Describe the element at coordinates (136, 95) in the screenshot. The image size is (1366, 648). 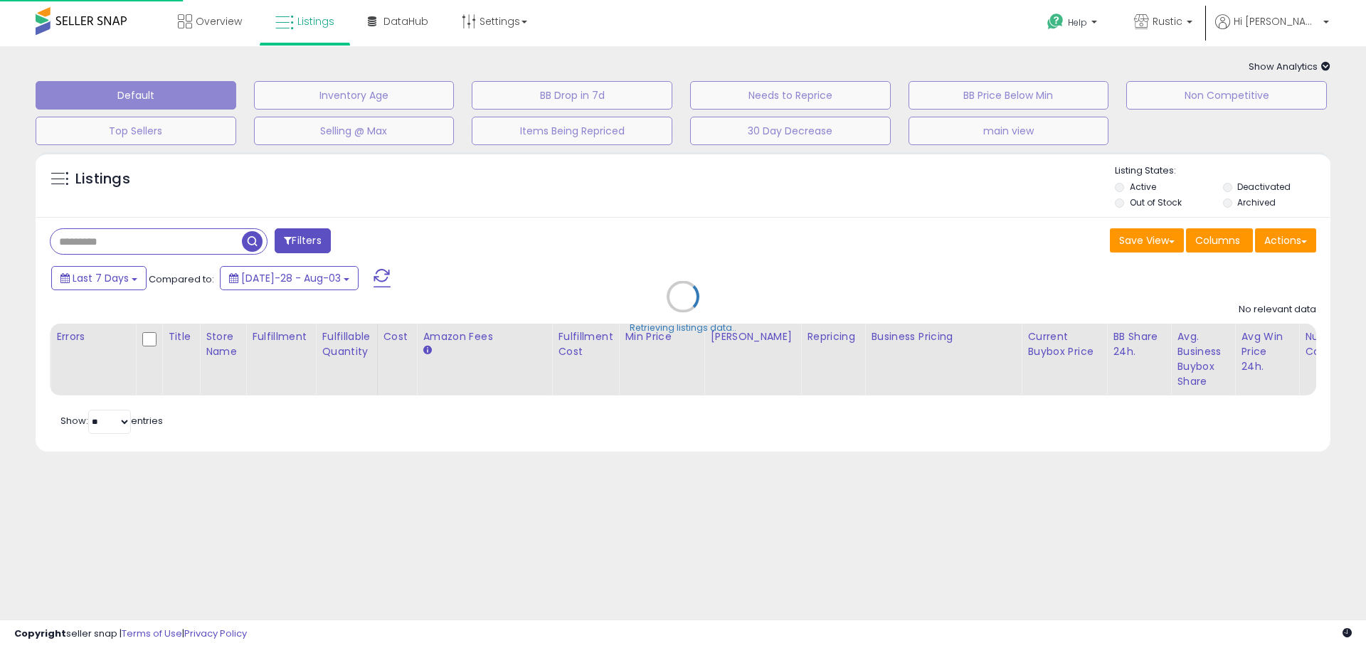
I see `button: Default` at that location.